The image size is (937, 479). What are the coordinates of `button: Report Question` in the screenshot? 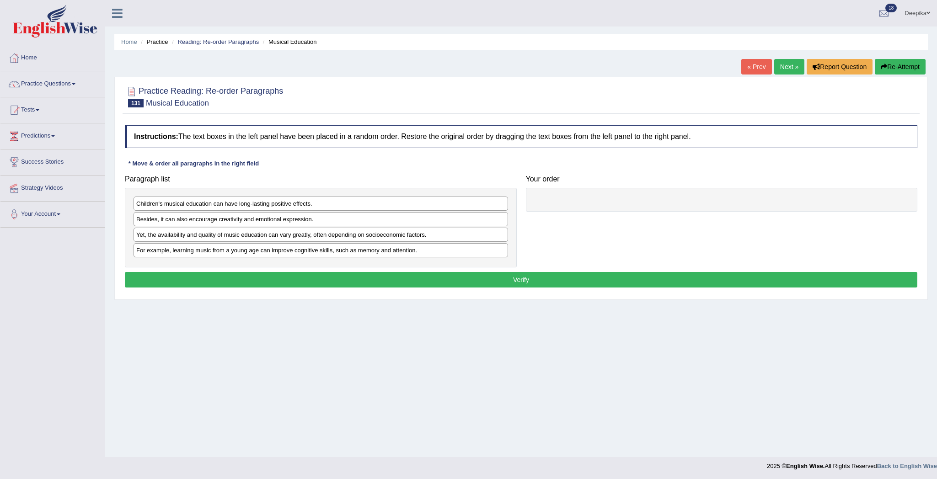 It's located at (839, 67).